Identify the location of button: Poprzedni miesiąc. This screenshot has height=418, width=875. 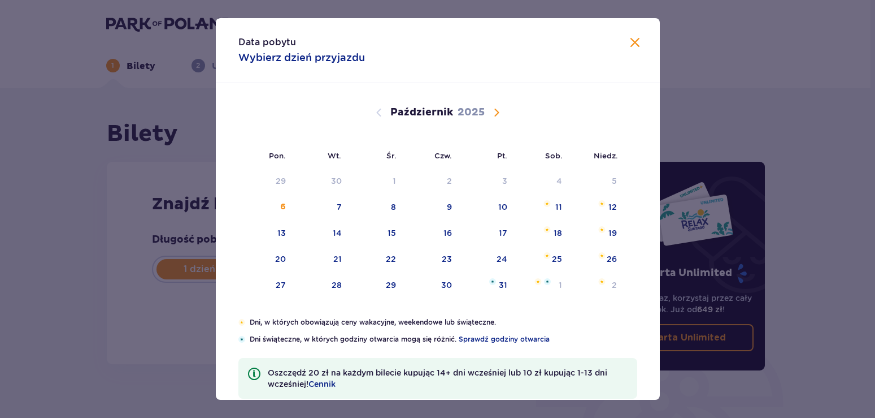
(379, 112).